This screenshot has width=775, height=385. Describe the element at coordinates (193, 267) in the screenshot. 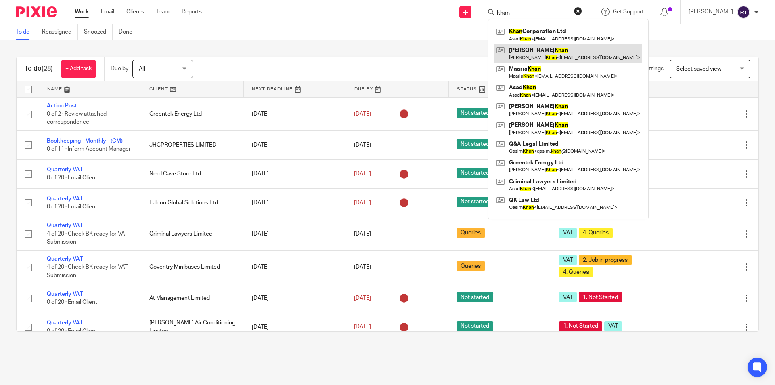

I see `td: Coventry Minibuses Limited` at that location.